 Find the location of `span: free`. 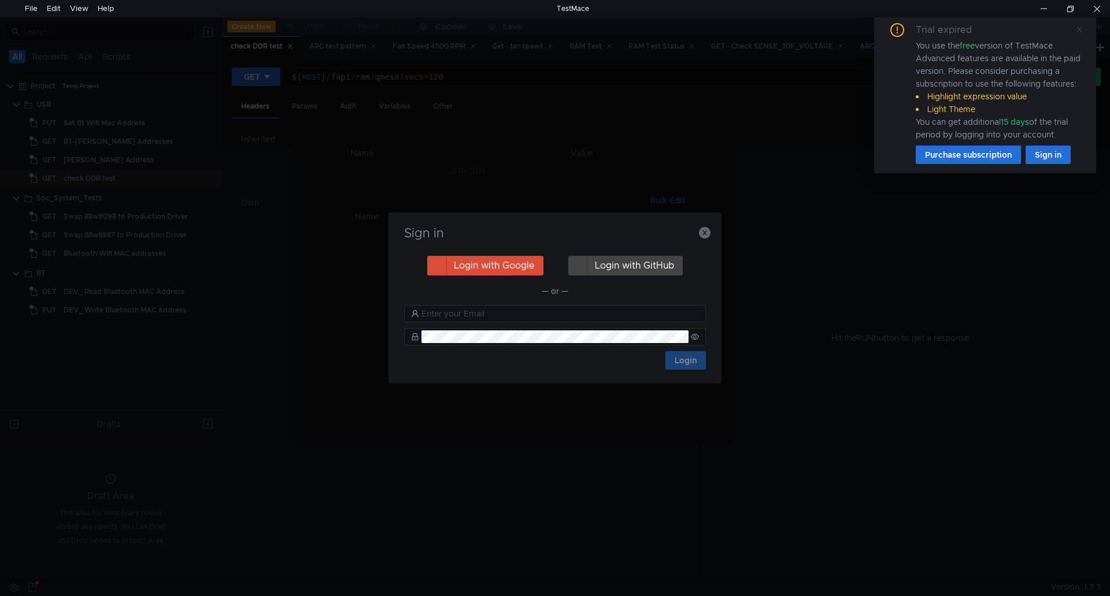

span: free is located at coordinates (967, 46).